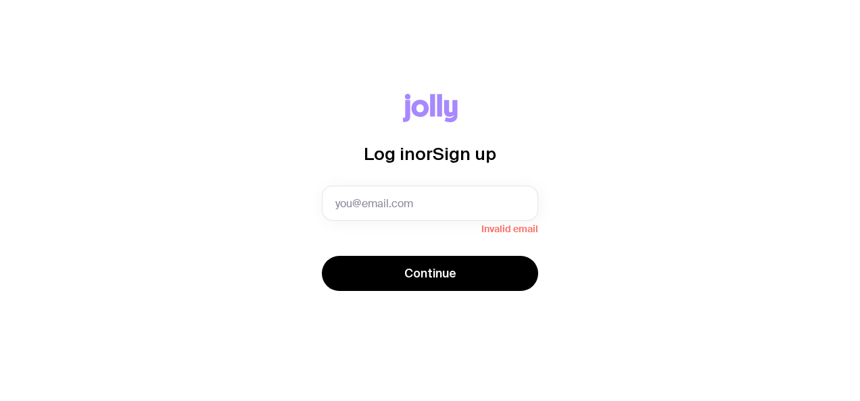  What do you see at coordinates (430, 228) in the screenshot?
I see `span: Invalid email` at bounding box center [430, 228].